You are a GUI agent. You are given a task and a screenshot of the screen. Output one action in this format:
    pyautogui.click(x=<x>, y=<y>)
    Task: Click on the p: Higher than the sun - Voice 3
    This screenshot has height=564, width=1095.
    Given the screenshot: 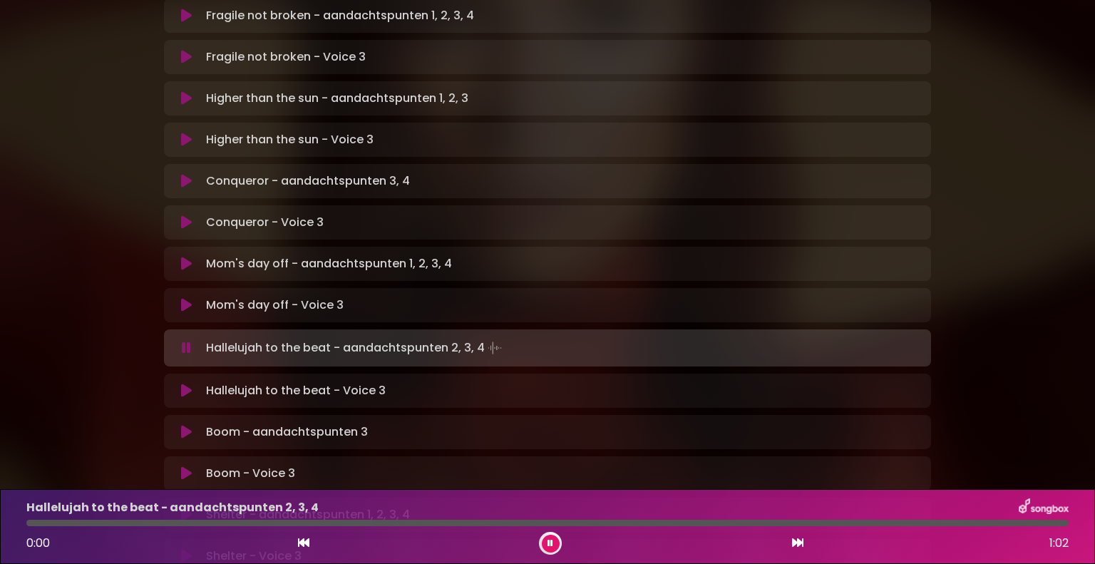 What is the action you would take?
    pyautogui.click(x=290, y=140)
    